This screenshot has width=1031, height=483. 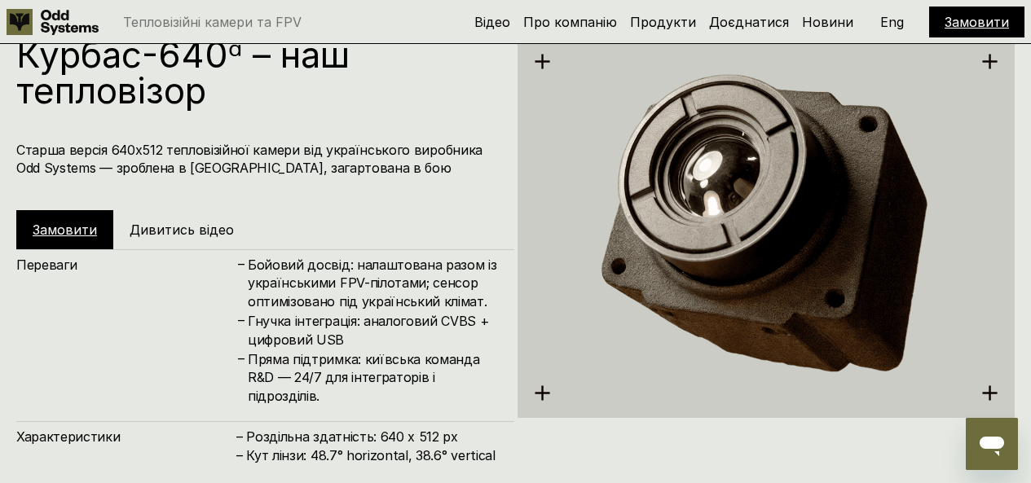 I want to click on h4: Пряма підтримка: київська команда R&D — 24/7 для інтеграторів і підрозділів., so click(x=372, y=377).